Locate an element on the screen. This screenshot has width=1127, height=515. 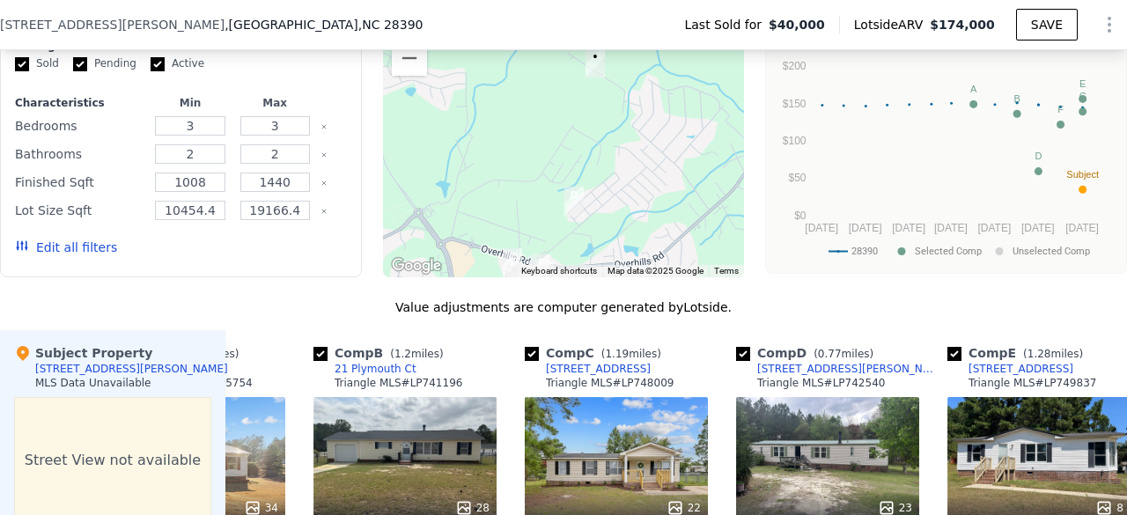
text: Selected Comp is located at coordinates (948, 251).